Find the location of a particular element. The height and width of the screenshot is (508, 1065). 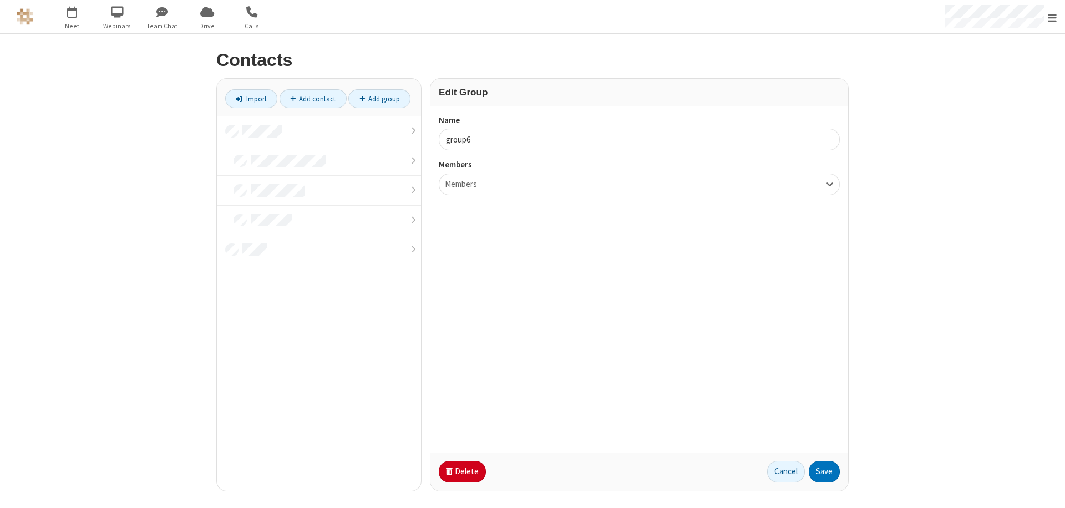

a: Add contact is located at coordinates (313, 99).